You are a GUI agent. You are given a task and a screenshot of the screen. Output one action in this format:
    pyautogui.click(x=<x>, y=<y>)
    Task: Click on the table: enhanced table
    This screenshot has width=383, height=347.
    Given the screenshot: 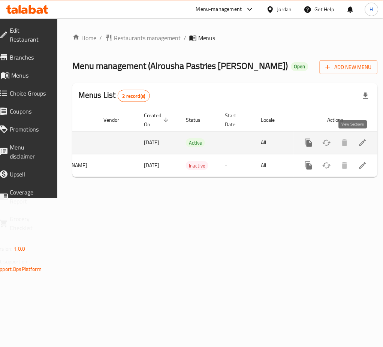 What is the action you would take?
    pyautogui.click(x=192, y=143)
    